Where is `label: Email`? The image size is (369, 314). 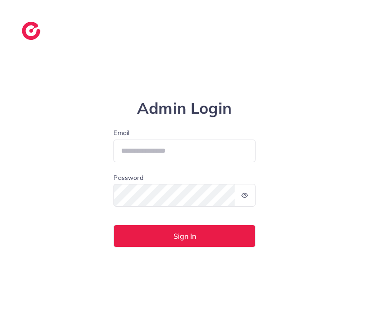 label: Email is located at coordinates (184, 133).